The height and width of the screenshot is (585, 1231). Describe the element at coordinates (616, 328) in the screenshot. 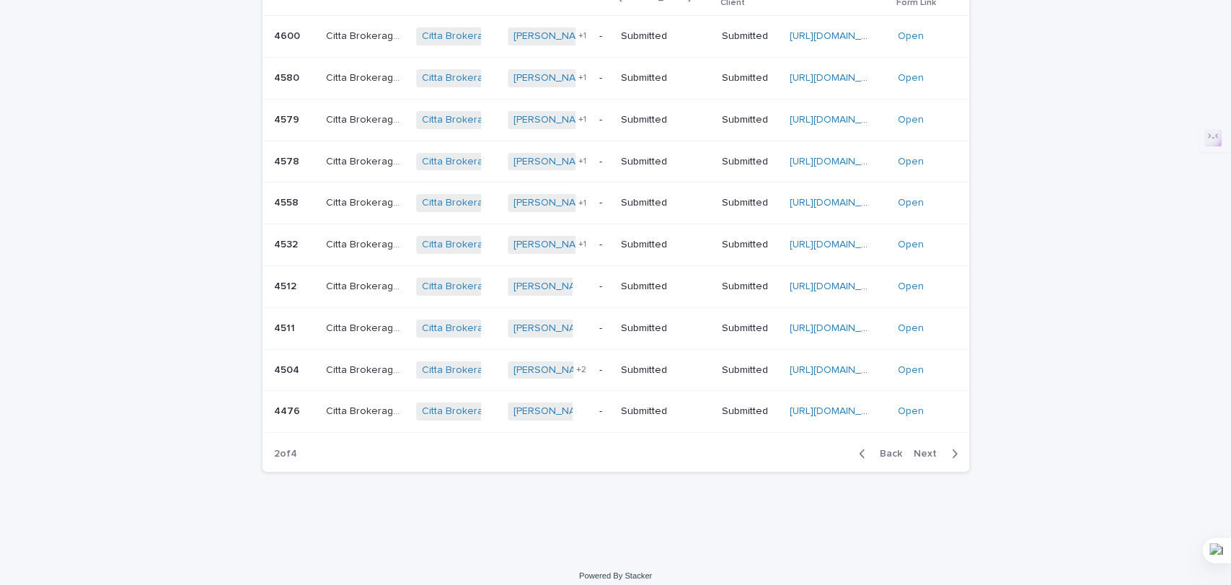

I see `tr: 45114511 Citta Brokerage - TJX Cutie Pie Import InputCitta Brokerage - TJX Cutie Pie Import Input...` at that location.